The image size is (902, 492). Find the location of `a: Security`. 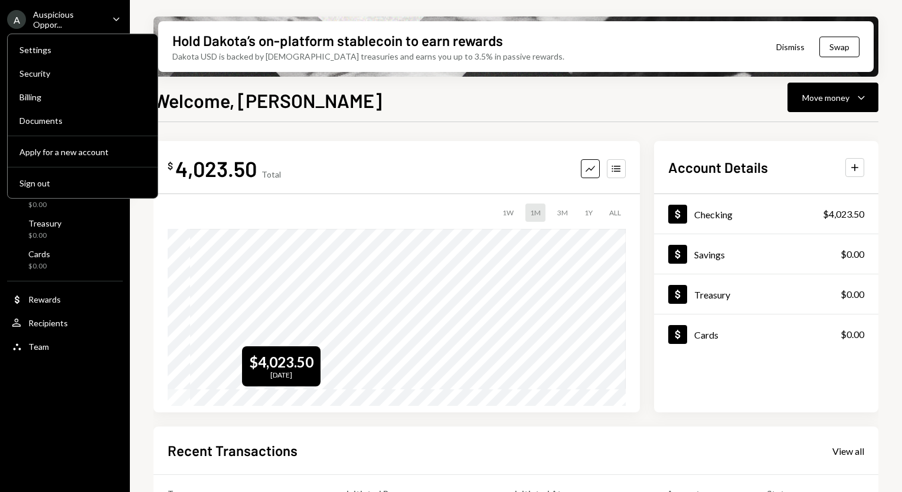

a: Security is located at coordinates (83, 73).